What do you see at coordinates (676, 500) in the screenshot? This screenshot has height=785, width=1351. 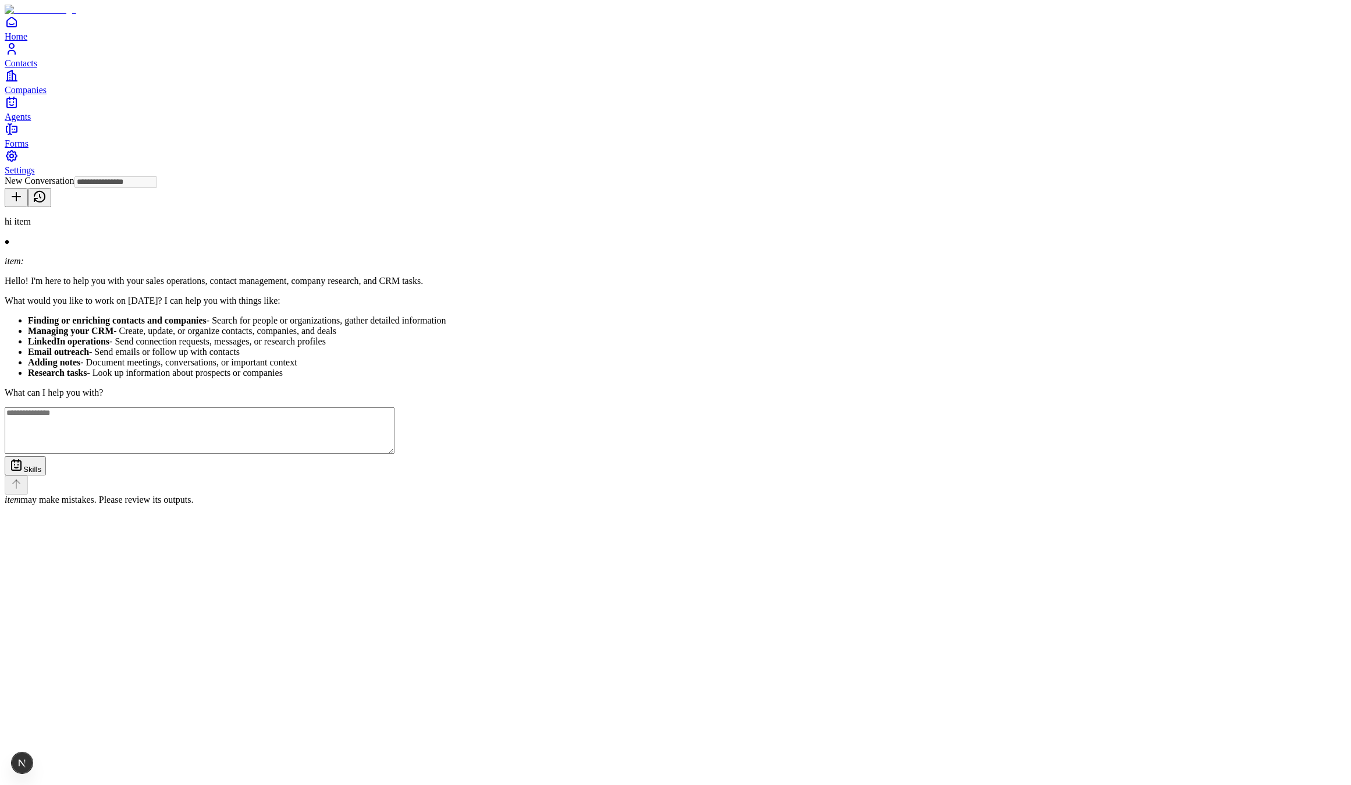 I see `div: may make mistakes. Please review its outputs.` at bounding box center [676, 500].